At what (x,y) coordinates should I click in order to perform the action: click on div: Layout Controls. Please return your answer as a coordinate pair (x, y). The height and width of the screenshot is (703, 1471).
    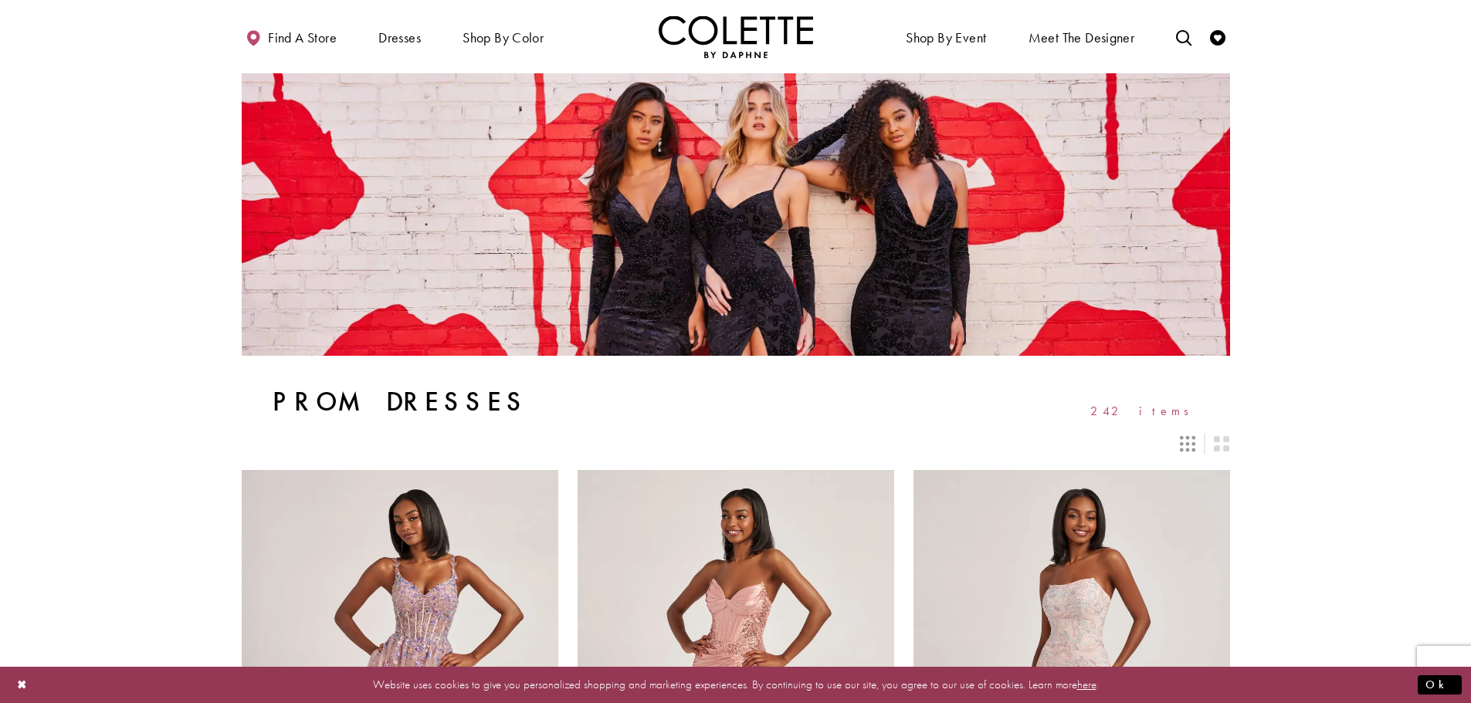
    Looking at the image, I should click on (736, 444).